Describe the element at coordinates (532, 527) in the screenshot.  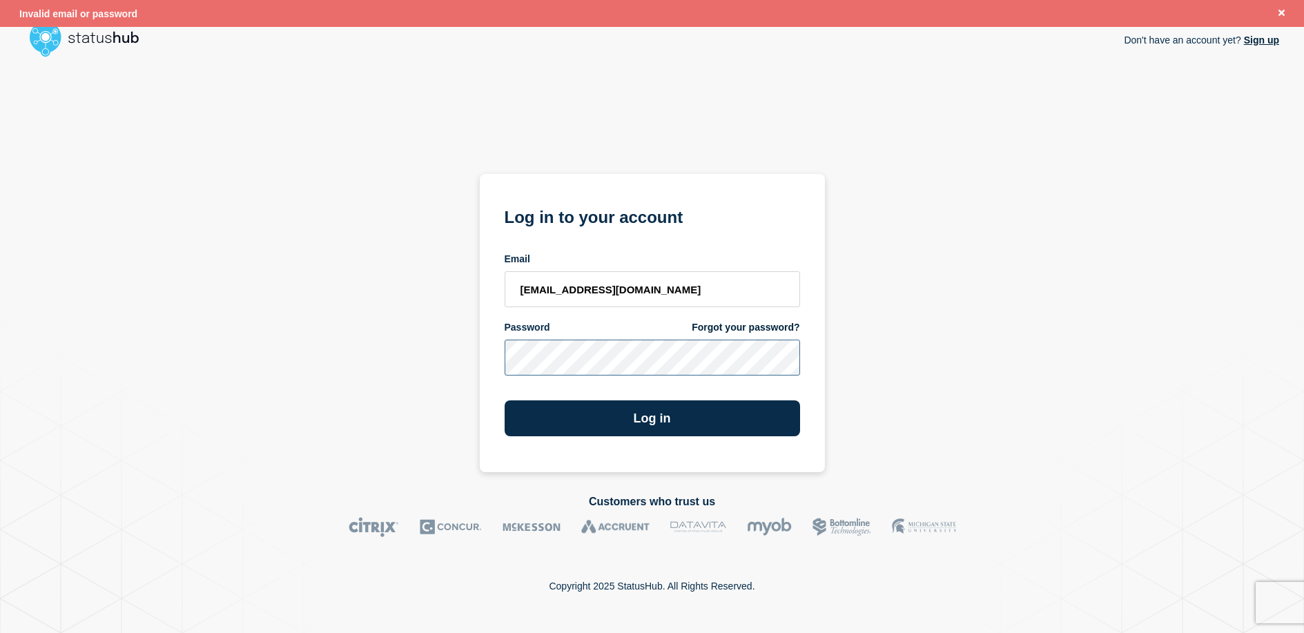
I see `img: McKesson logo` at that location.